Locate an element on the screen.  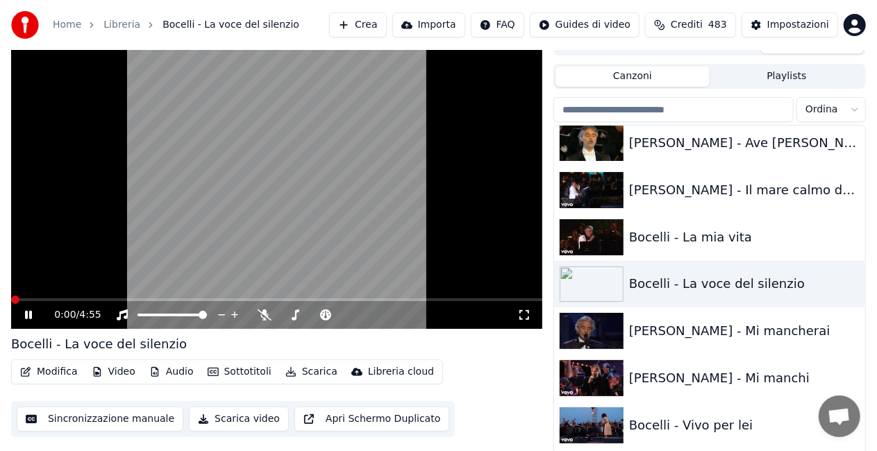
button: Crea is located at coordinates (357, 25).